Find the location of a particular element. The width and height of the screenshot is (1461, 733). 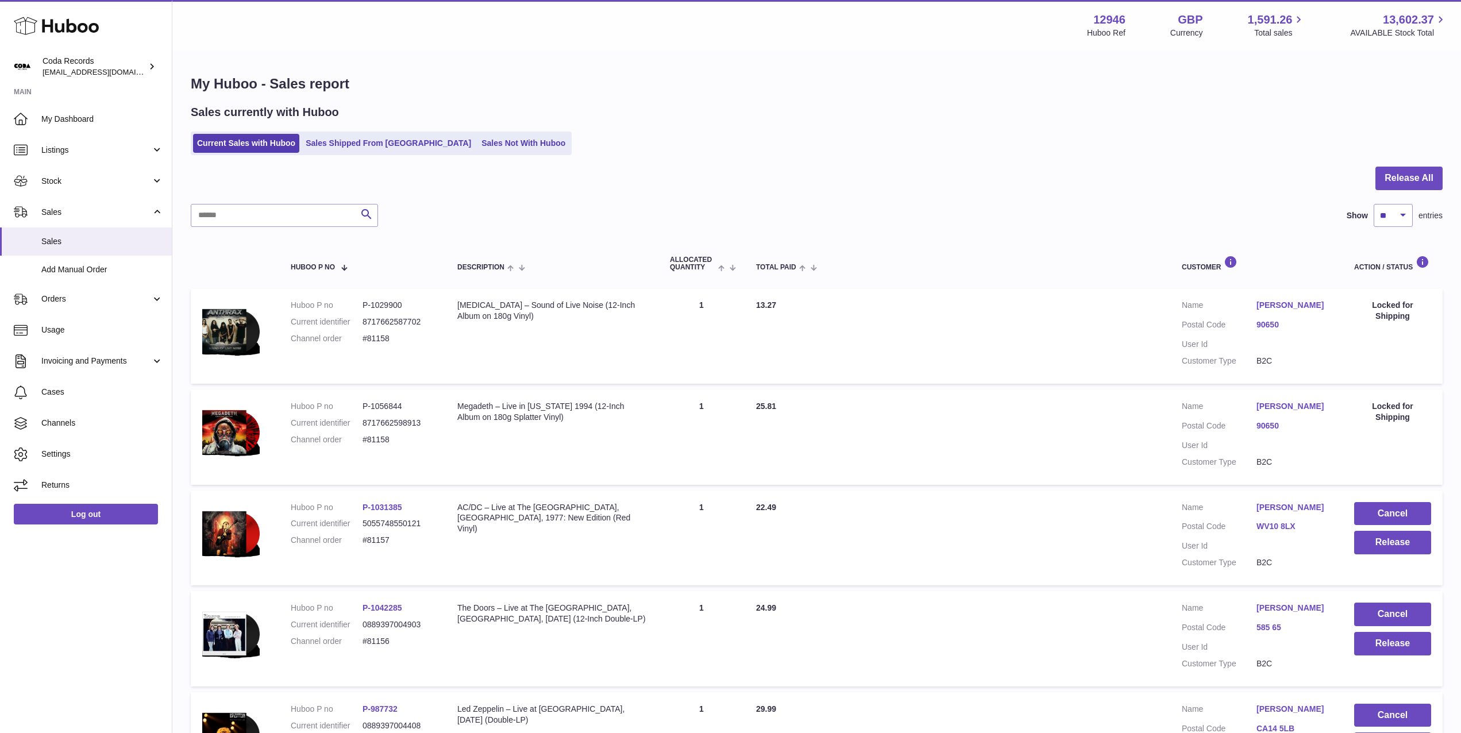

button: Release All is located at coordinates (1408, 178).